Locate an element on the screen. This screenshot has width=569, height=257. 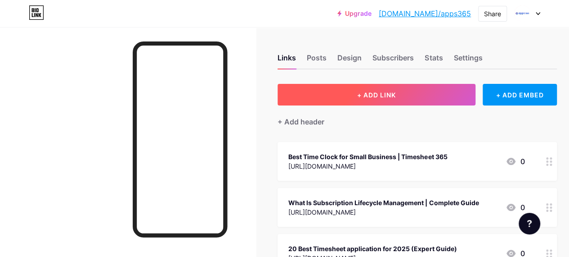
div: + Add header is located at coordinates (301, 122).